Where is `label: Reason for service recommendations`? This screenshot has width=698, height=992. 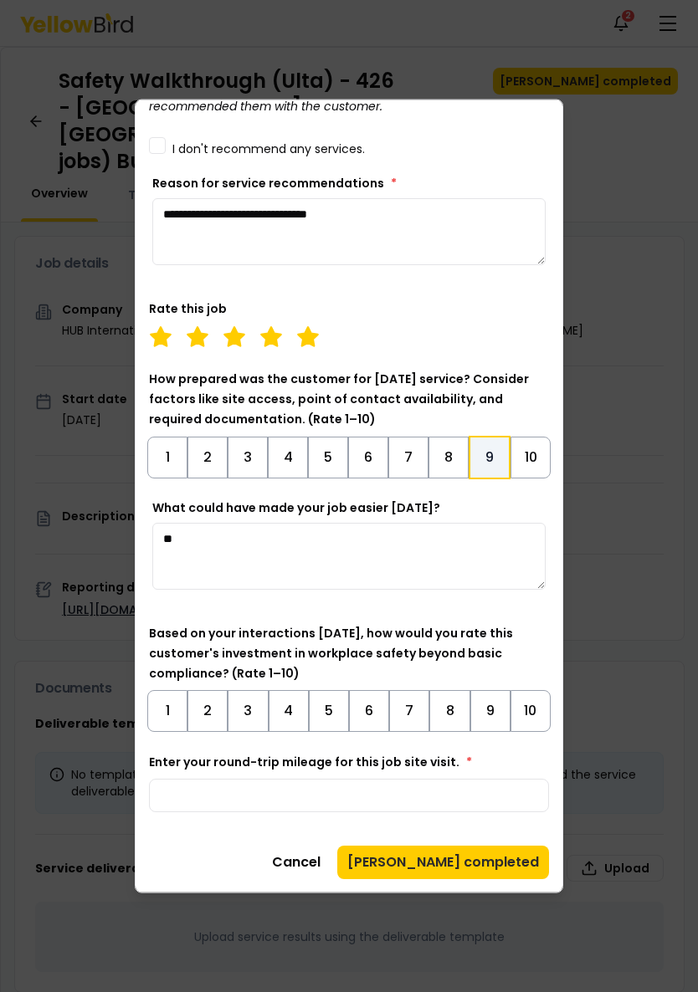
label: Reason for service recommendations is located at coordinates (274, 183).